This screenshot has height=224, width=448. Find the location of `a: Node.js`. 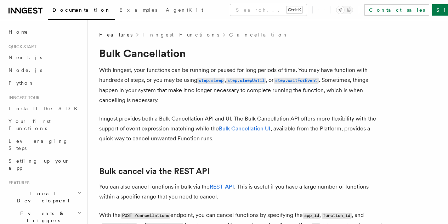

a: Node.js is located at coordinates (44, 70).